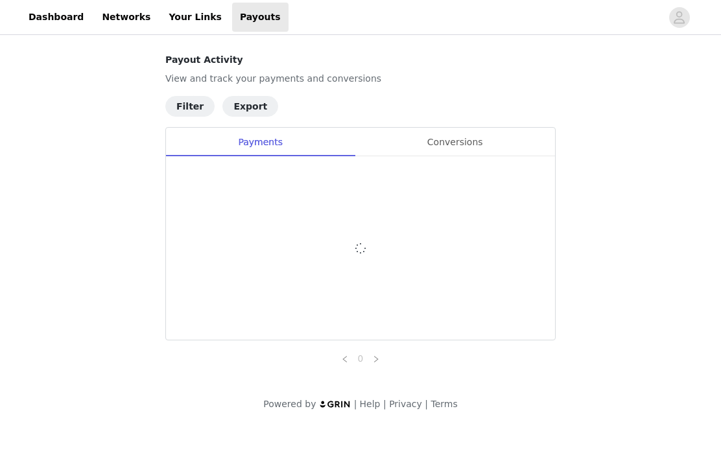 The height and width of the screenshot is (459, 721). Describe the element at coordinates (345, 359) in the screenshot. I see `li: Previous Page` at that location.